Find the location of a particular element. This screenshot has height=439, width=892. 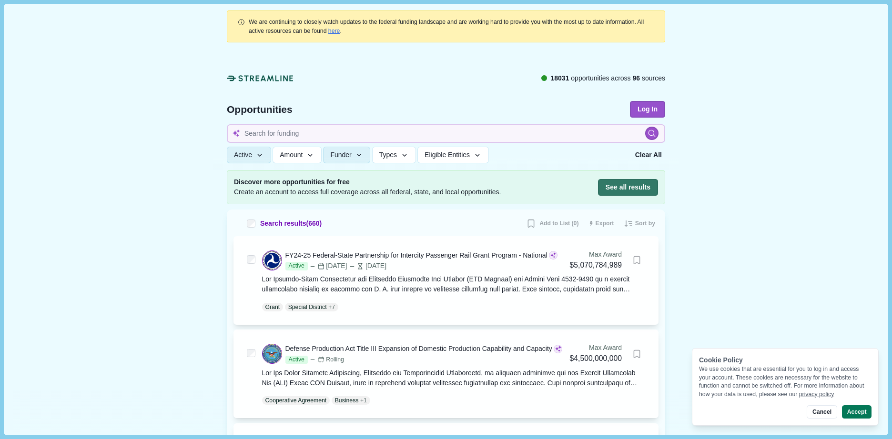

p: Grant is located at coordinates (272, 307).